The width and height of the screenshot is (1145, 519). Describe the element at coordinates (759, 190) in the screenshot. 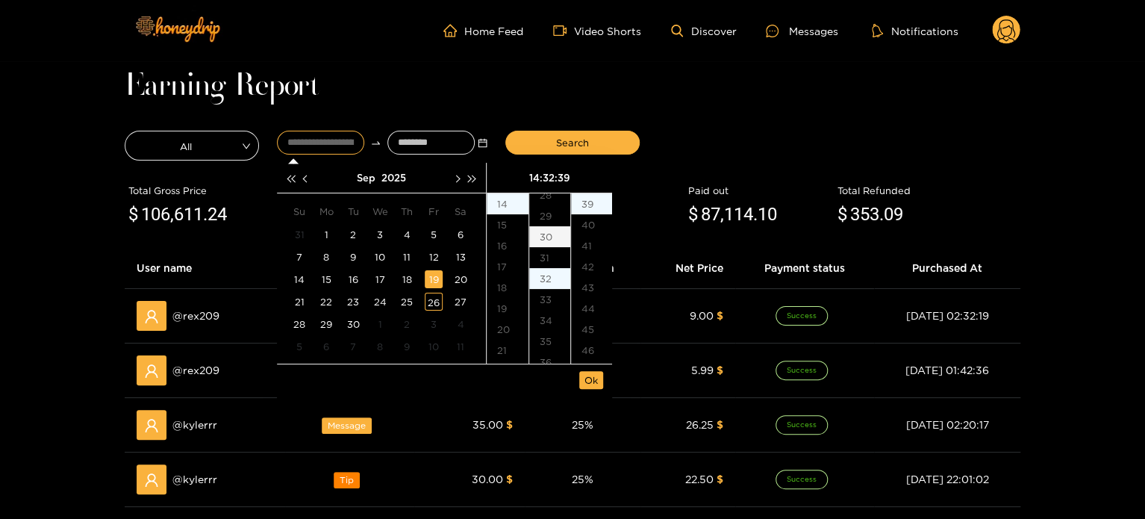

I see `div: Paid out` at that location.